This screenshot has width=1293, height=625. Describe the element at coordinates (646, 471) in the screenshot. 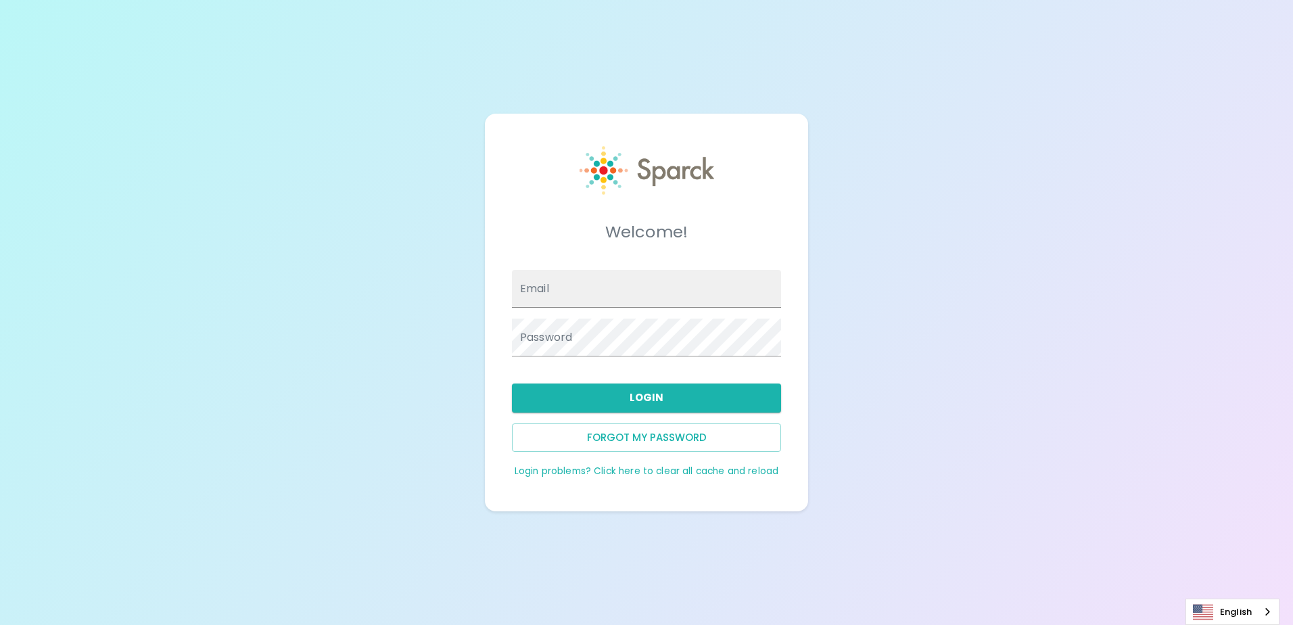

I see `a: Login problems? Click here to clear all cache and reload` at that location.